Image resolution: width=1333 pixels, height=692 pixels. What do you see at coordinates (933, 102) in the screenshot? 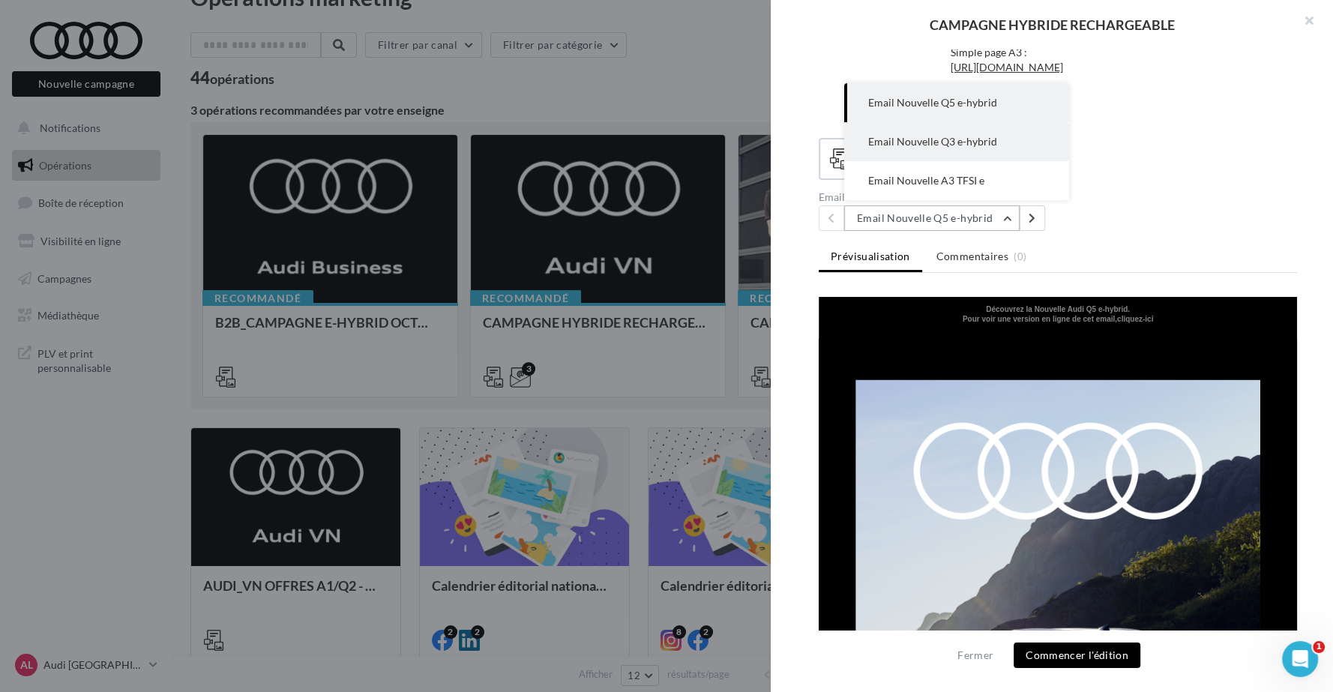
I see `span: Email Nouvelle Q5 e-hybrid` at bounding box center [933, 102].